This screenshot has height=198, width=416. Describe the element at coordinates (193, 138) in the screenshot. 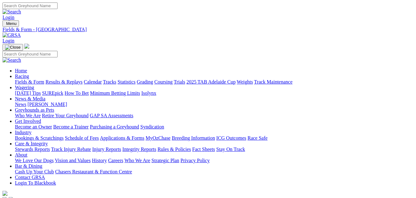

I see `a: Breeding Information` at that location.